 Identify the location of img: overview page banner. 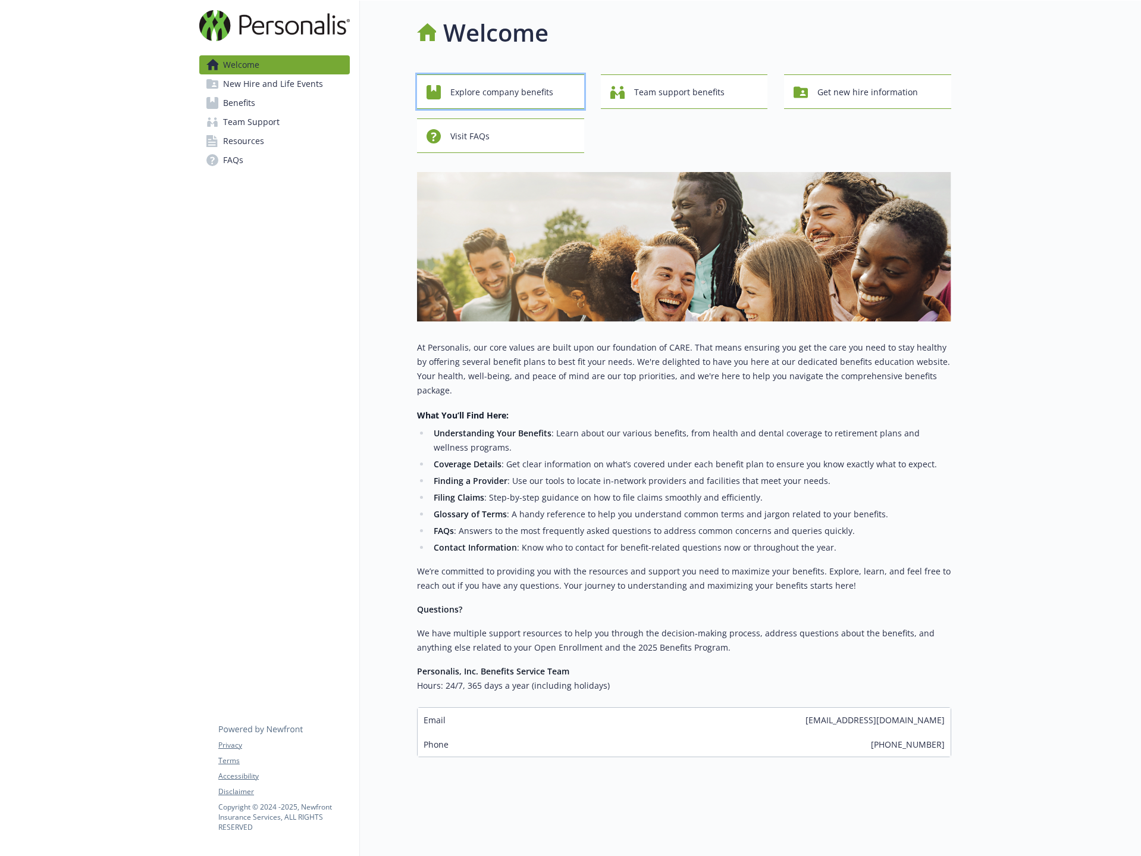
(684, 246).